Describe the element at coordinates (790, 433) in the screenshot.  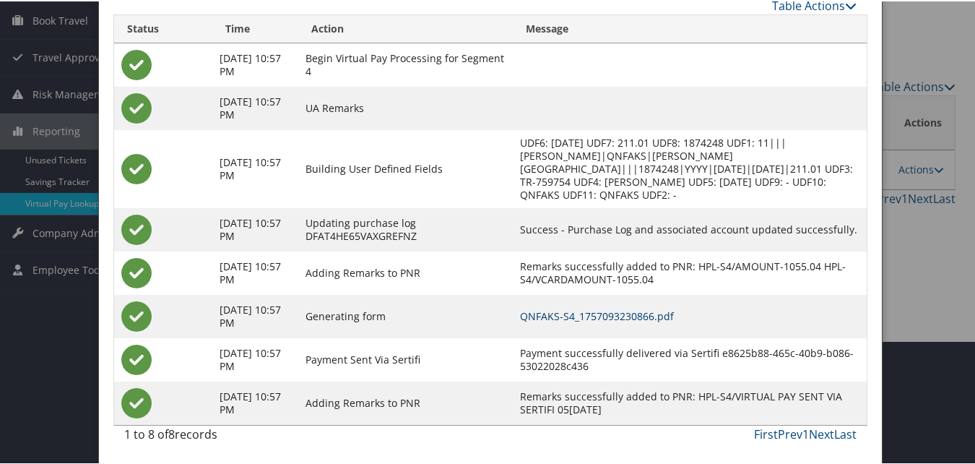
I see `a: Prev` at that location.